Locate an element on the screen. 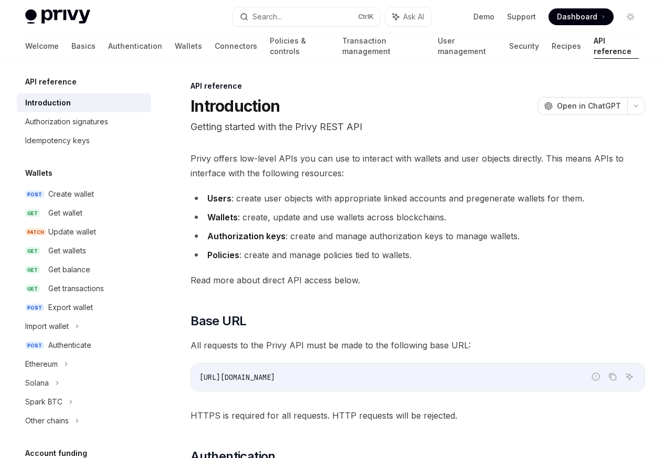 The image size is (664, 458). div: Import wallet is located at coordinates (47, 326).